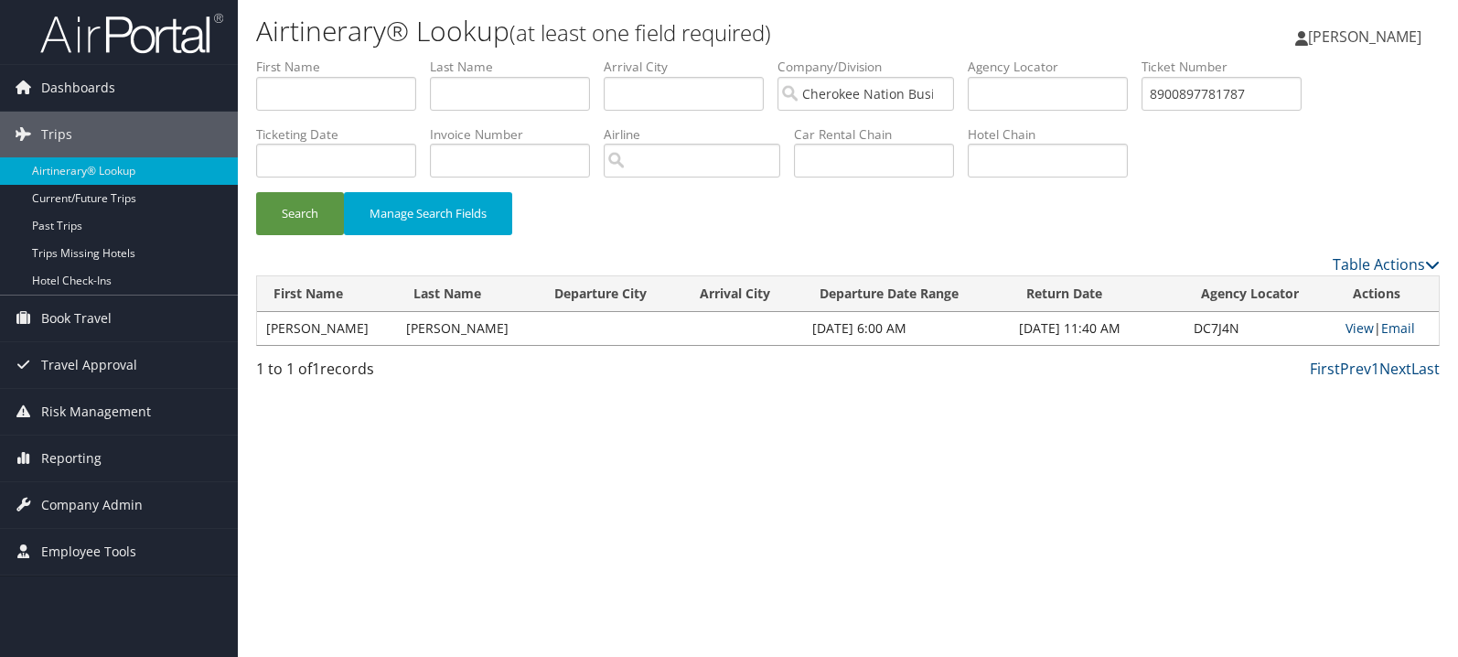 Image resolution: width=1458 pixels, height=657 pixels. What do you see at coordinates (132, 33) in the screenshot?
I see `img: airportal-logo.png` at bounding box center [132, 33].